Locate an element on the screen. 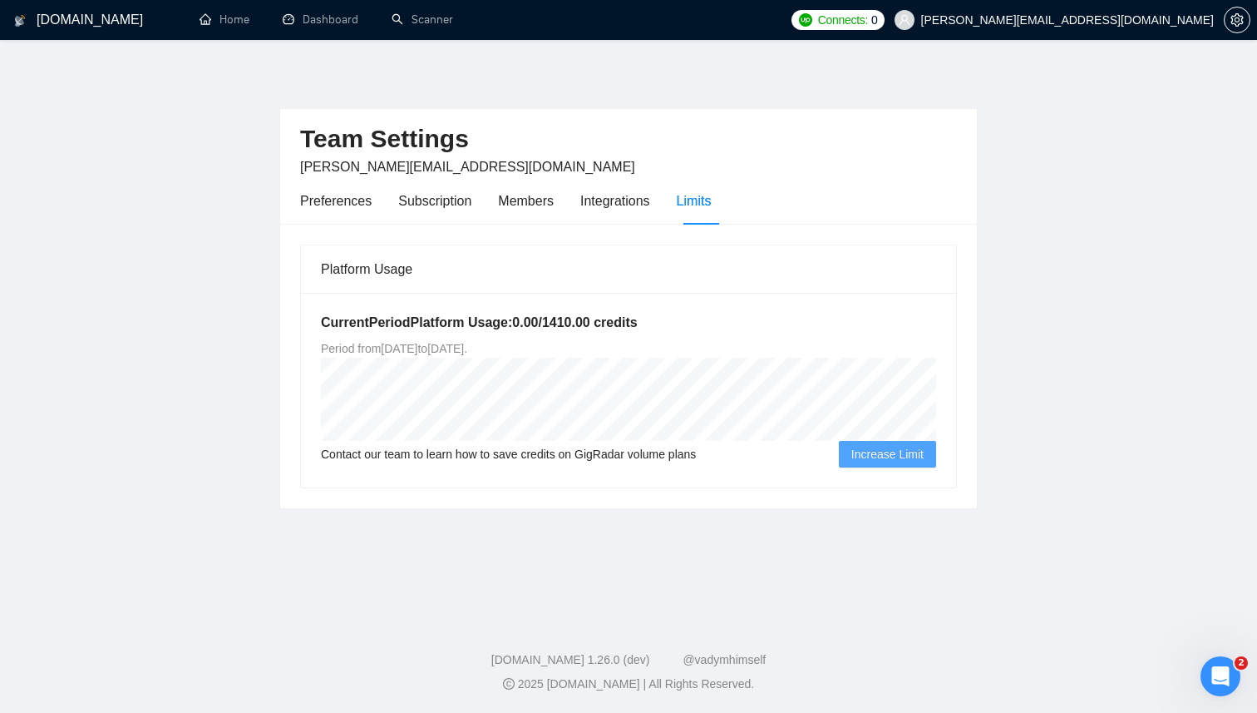 Image resolution: width=1257 pixels, height=713 pixels. button: Increase Limit is located at coordinates (887, 454).